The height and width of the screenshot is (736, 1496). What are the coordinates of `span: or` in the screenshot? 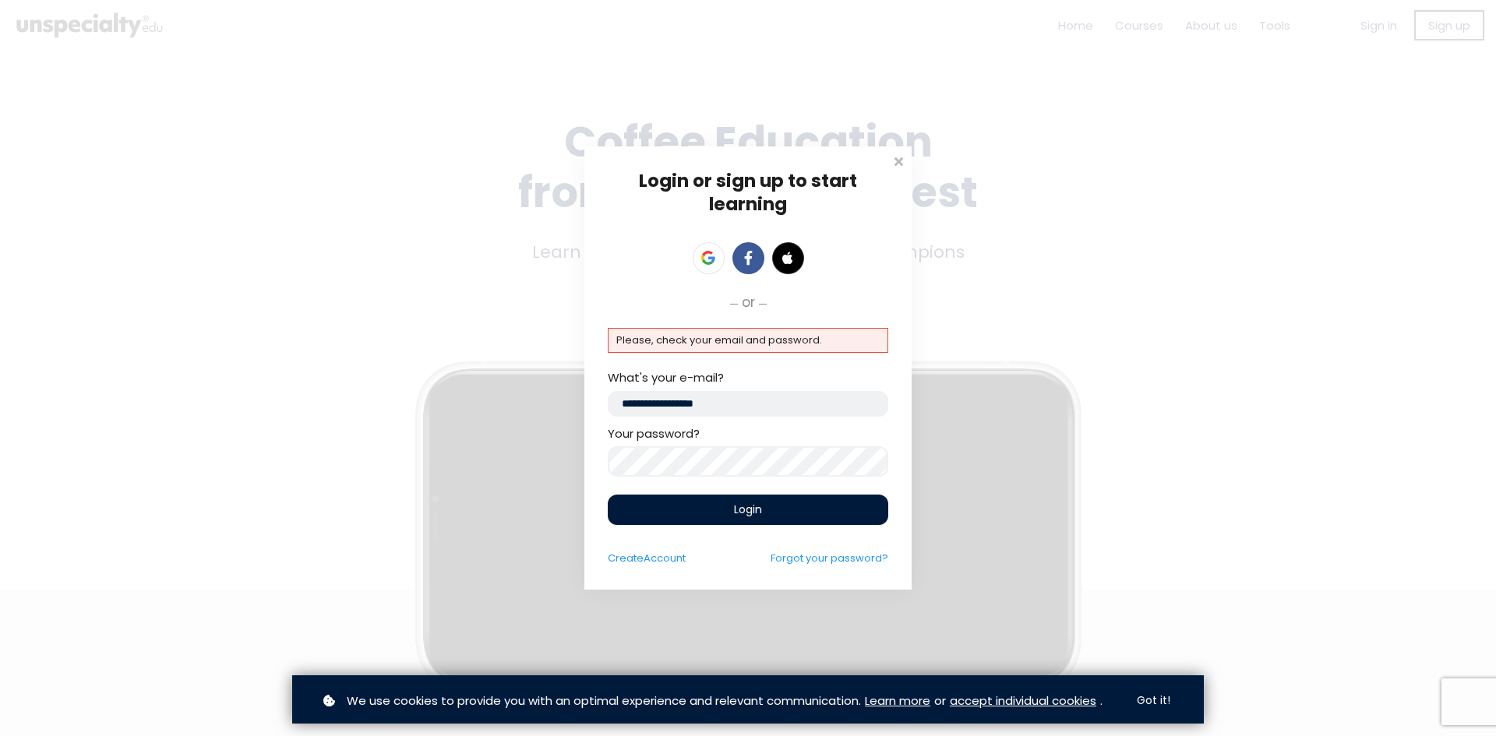 It's located at (748, 302).